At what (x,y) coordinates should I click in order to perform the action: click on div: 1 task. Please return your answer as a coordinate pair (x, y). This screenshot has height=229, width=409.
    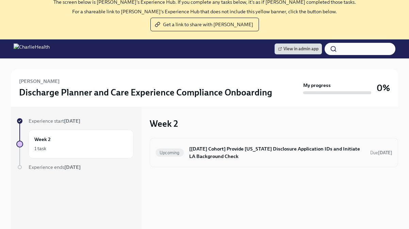
    Looking at the image, I should click on (40, 149).